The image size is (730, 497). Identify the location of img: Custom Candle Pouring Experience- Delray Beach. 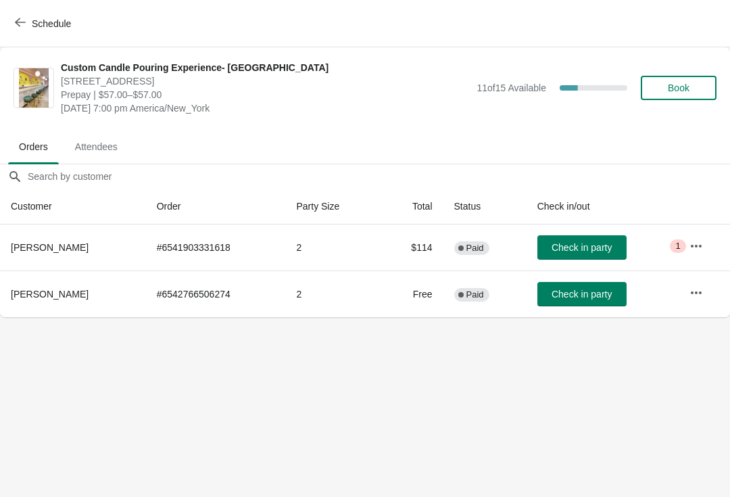
(34, 88).